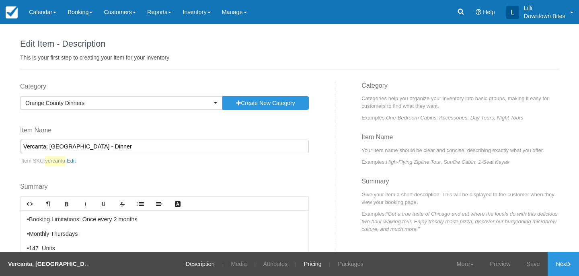  What do you see at coordinates (164, 249) in the screenshot?
I see `p: •147 Units` at bounding box center [164, 249].